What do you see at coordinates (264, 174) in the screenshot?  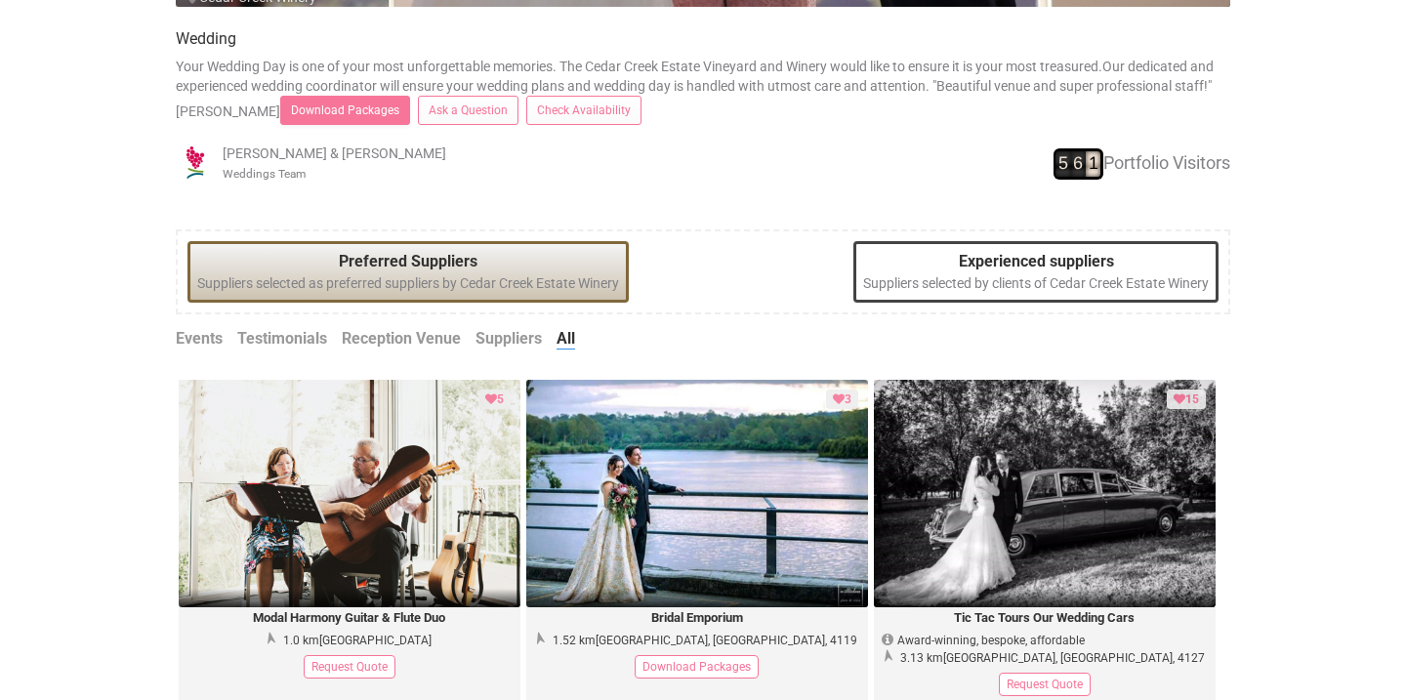 I see `small: Weddings Team` at bounding box center [264, 174].